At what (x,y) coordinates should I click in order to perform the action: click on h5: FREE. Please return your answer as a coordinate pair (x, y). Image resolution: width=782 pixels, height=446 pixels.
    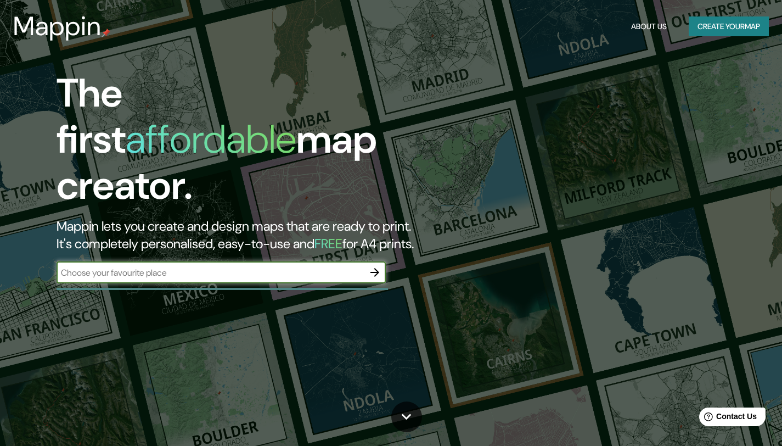
    Looking at the image, I should click on (328, 243).